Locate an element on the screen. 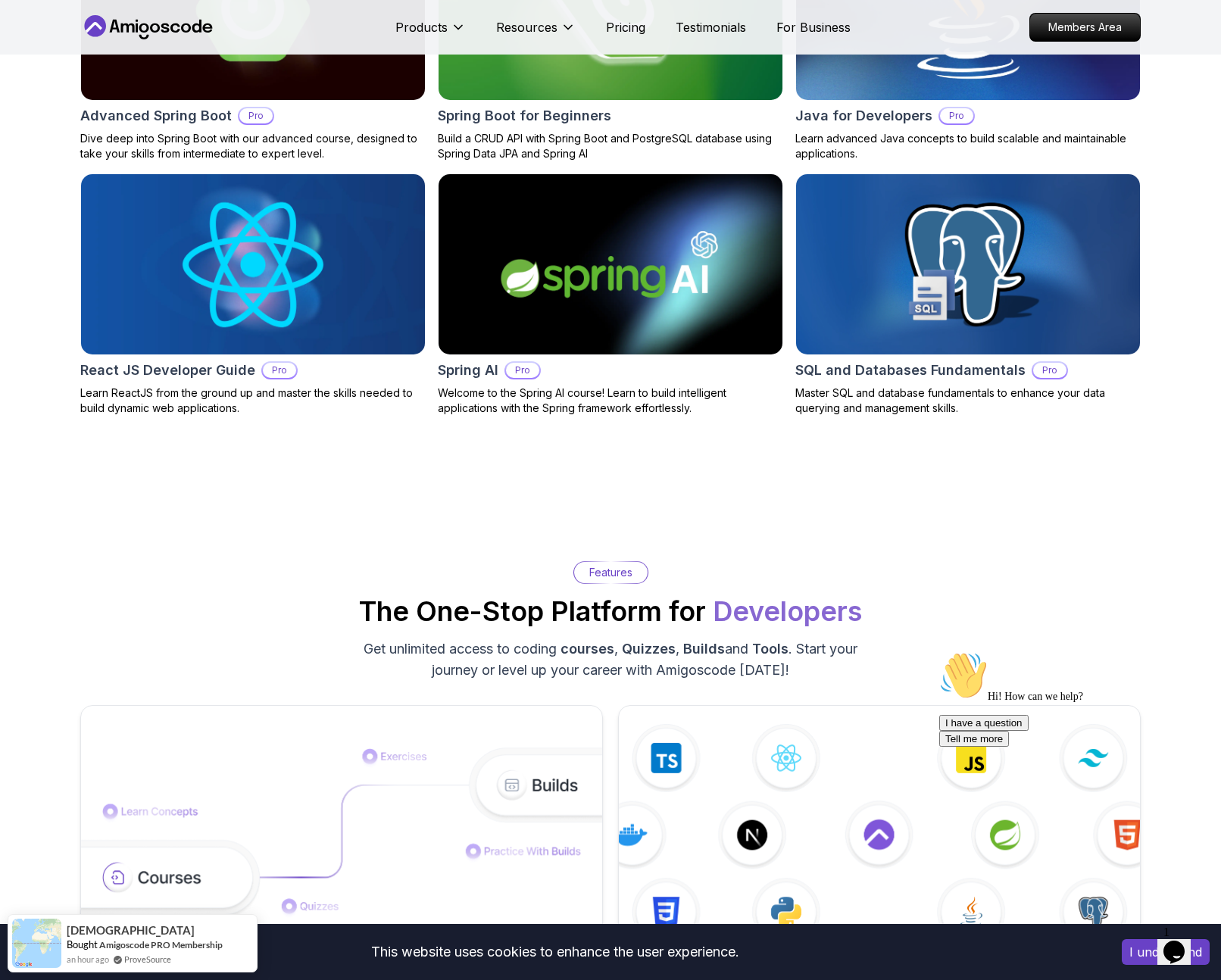 This screenshot has height=980, width=1221. a: For Business is located at coordinates (814, 28).